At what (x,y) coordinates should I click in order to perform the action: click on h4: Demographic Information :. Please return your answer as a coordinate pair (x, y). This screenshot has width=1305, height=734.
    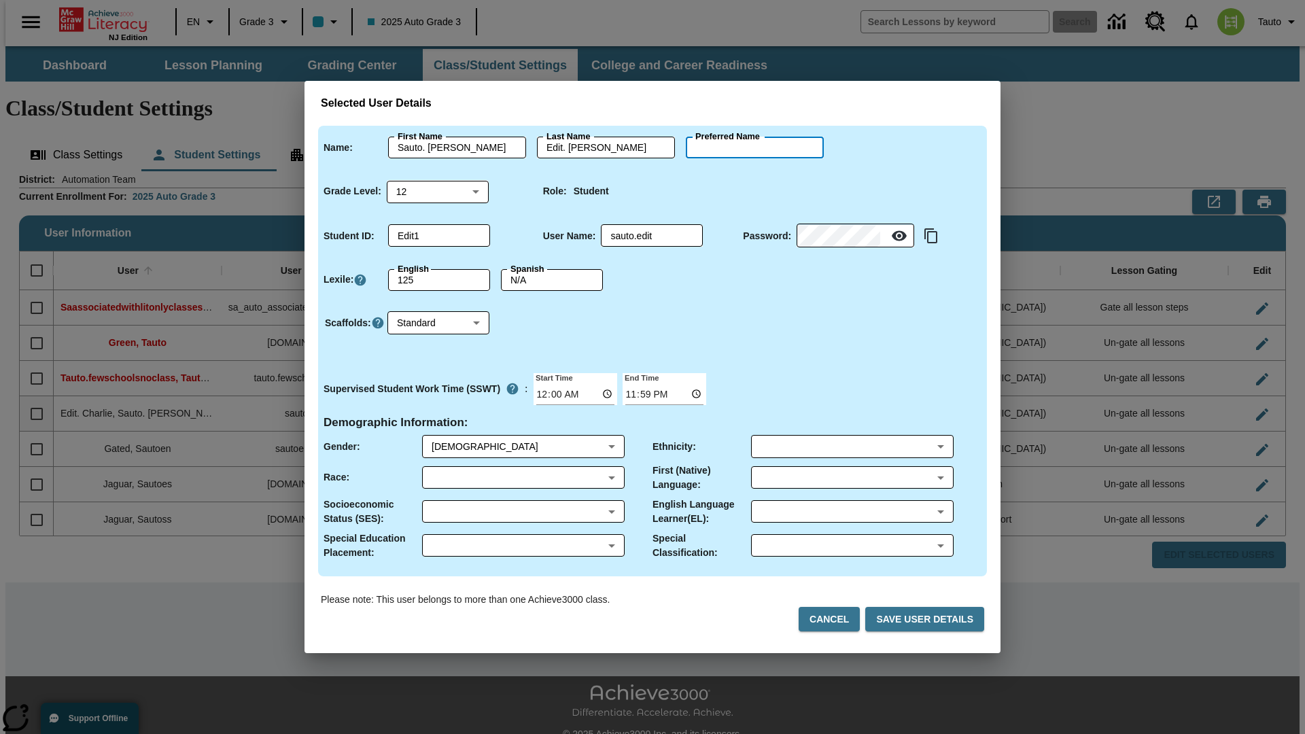
    Looking at the image, I should click on (396, 423).